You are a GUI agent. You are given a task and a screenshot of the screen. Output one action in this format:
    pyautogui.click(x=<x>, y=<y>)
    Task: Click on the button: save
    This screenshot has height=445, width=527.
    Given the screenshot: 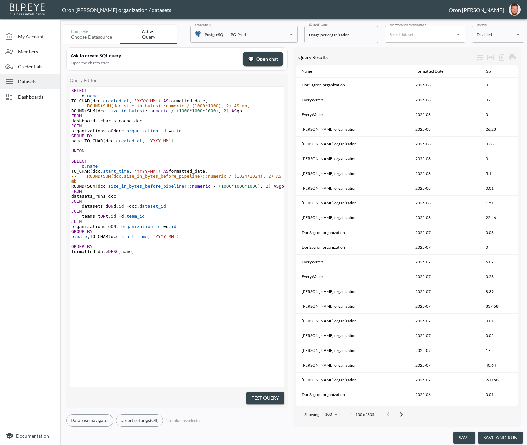 What is the action you would take?
    pyautogui.click(x=464, y=438)
    